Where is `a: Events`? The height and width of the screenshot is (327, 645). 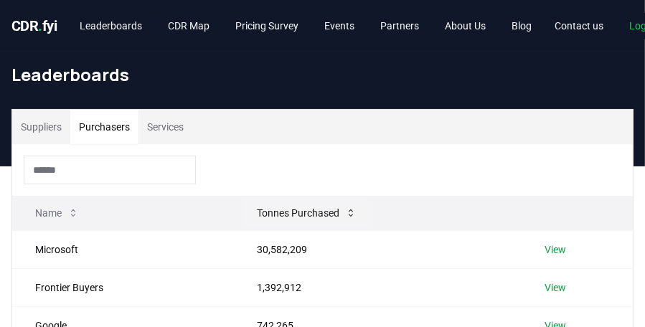
a: Events is located at coordinates (340, 26).